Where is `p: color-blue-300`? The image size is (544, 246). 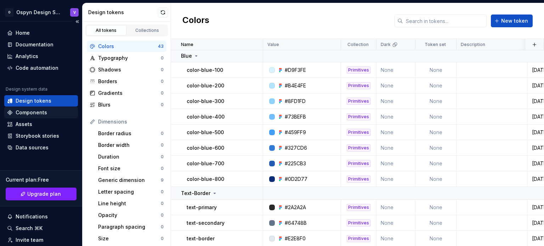
p: color-blue-300 is located at coordinates (205, 101).